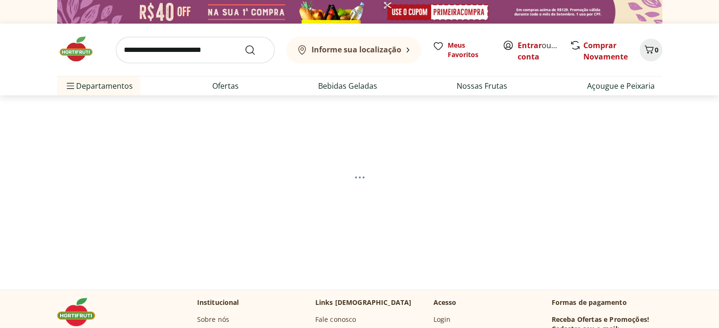  What do you see at coordinates (347, 86) in the screenshot?
I see `a: Bebidas Geladas` at bounding box center [347, 86].